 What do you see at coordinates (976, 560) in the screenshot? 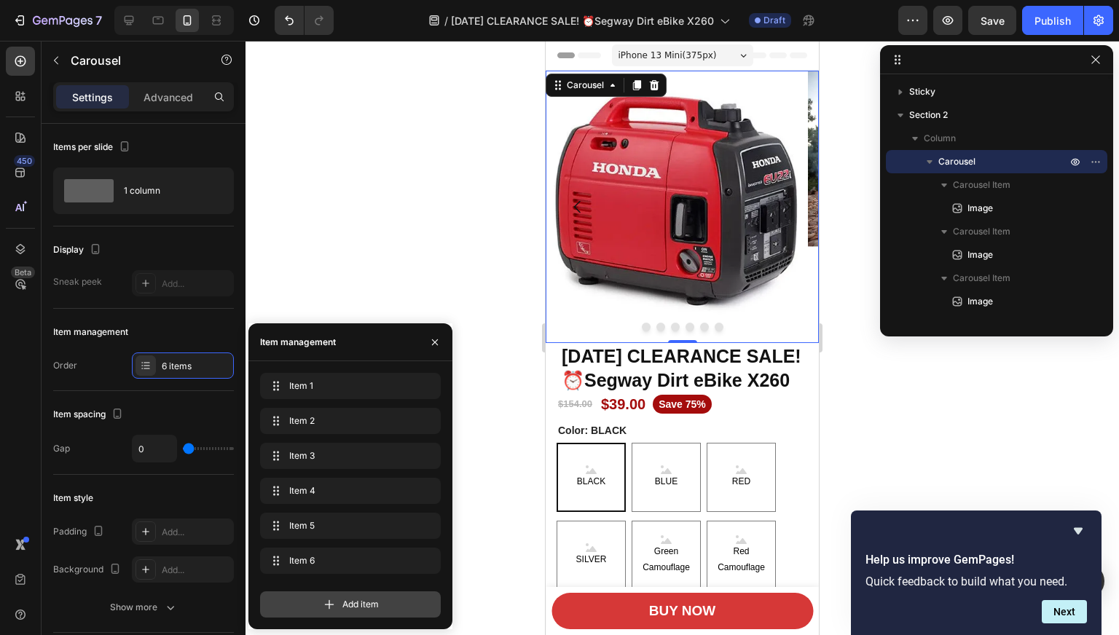
I see `h2: Help us improve GemPages!` at bounding box center [976, 560].